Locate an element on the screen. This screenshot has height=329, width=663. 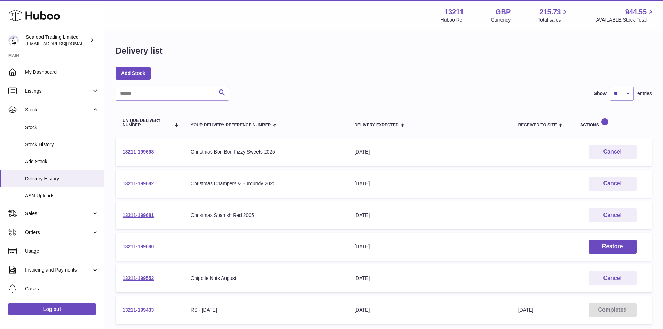
div: Huboo Ref is located at coordinates (452, 20).